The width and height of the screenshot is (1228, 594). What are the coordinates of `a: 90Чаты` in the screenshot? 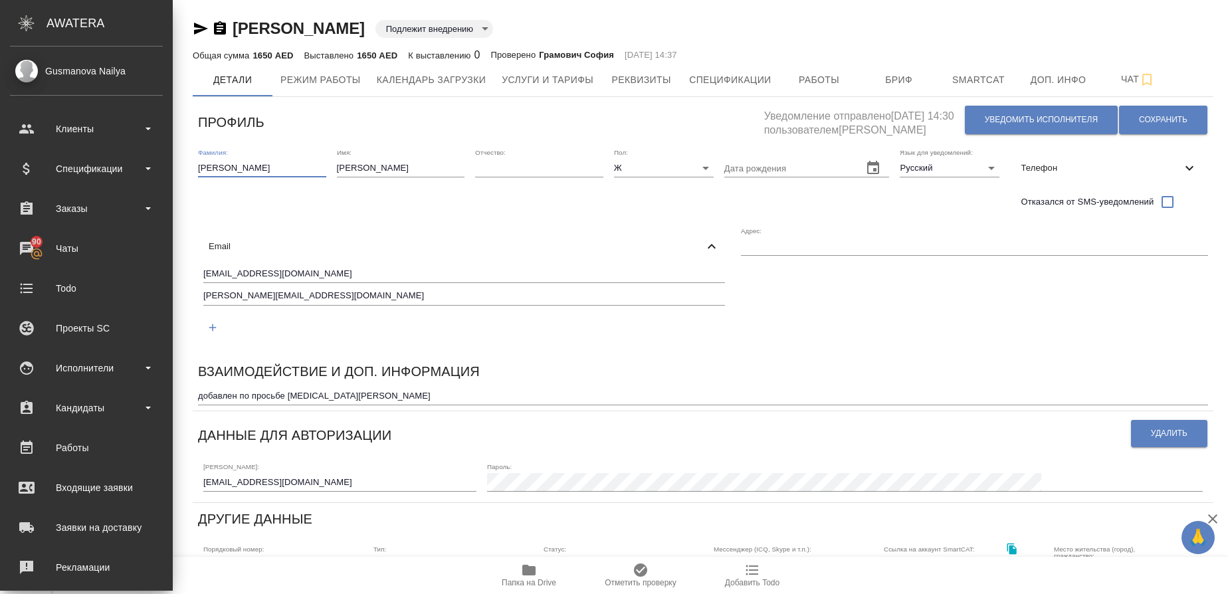 It's located at (86, 248).